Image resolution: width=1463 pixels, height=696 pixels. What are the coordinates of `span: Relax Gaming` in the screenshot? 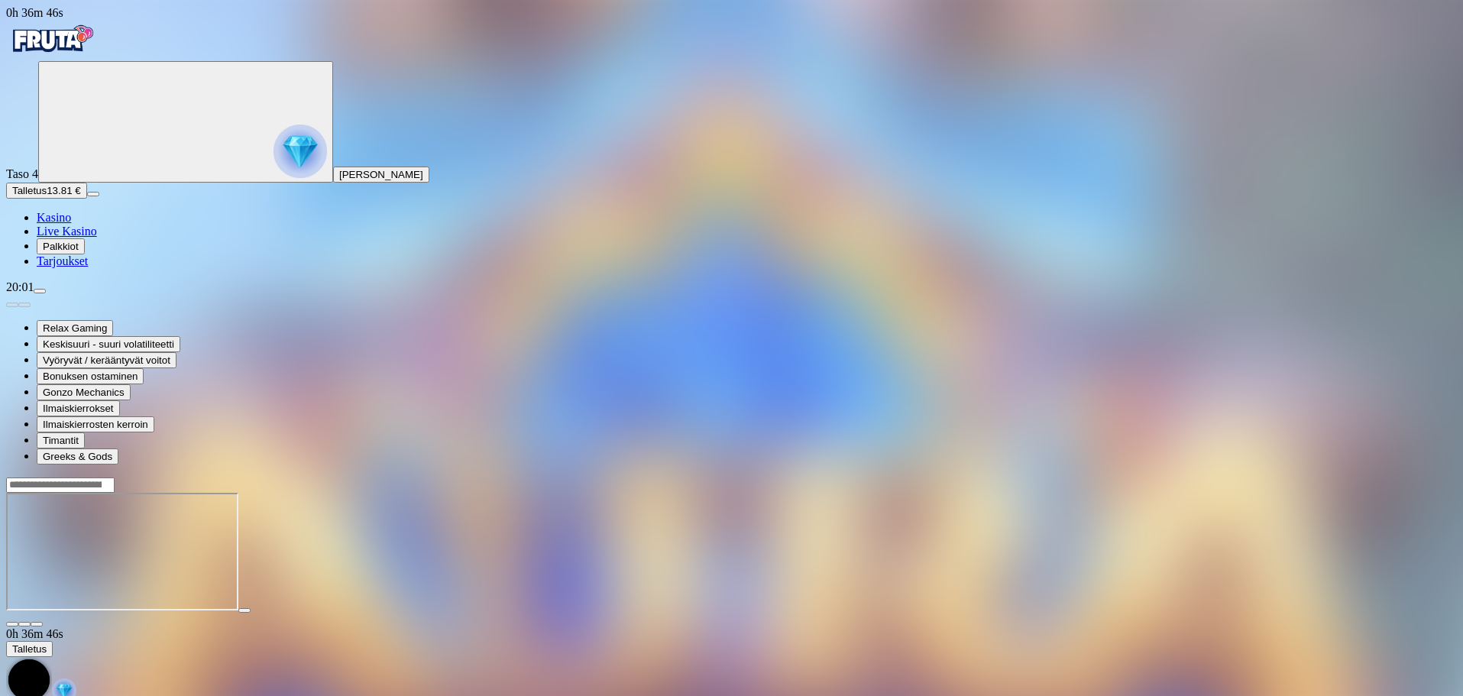 It's located at (75, 328).